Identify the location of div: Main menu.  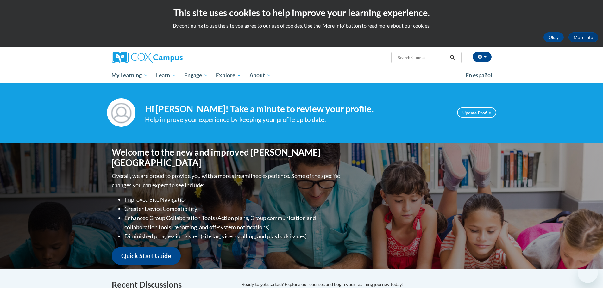
(302, 75).